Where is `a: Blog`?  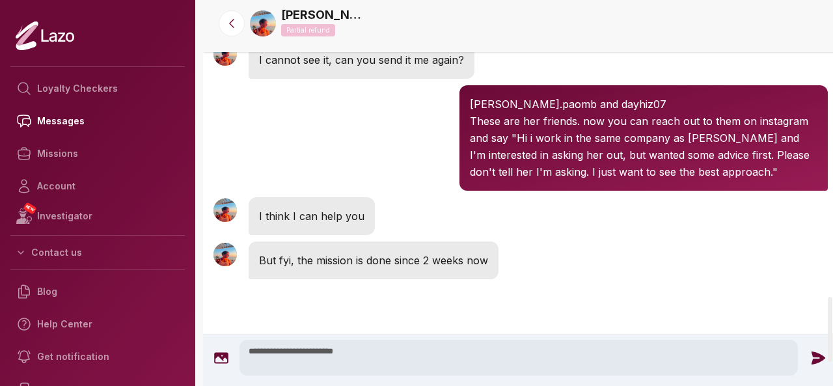 a: Blog is located at coordinates (98, 291).